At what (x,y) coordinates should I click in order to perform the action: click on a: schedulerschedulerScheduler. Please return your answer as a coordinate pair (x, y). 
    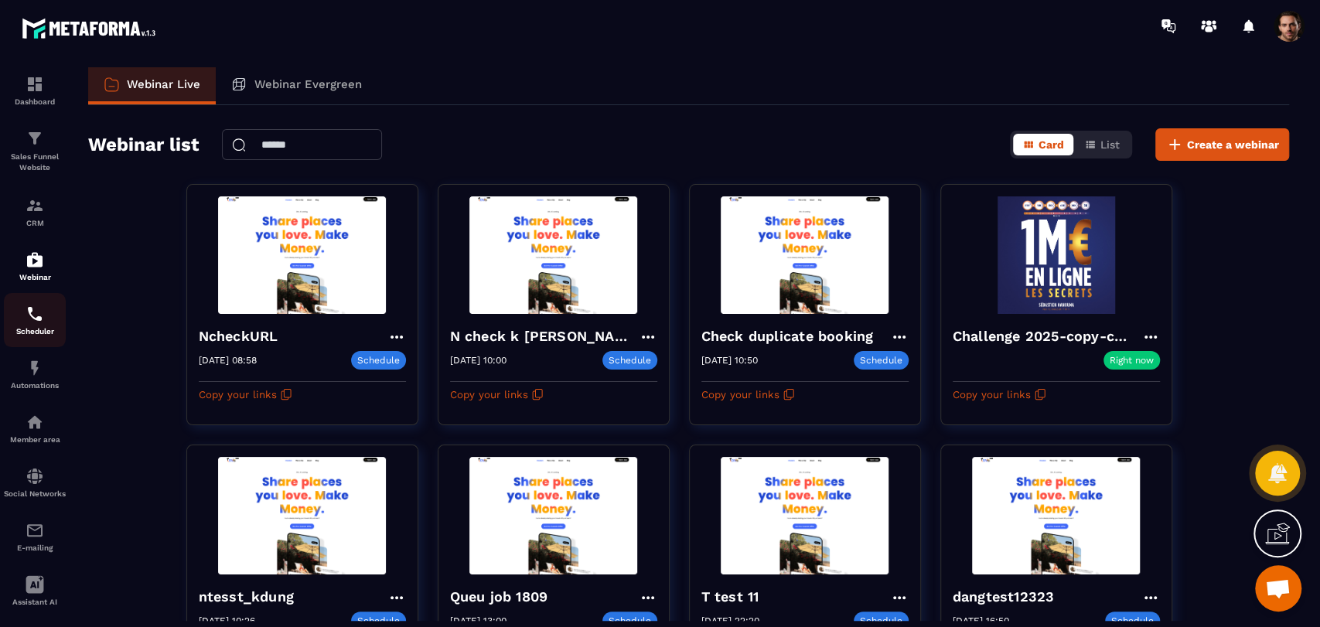
    Looking at the image, I should click on (35, 320).